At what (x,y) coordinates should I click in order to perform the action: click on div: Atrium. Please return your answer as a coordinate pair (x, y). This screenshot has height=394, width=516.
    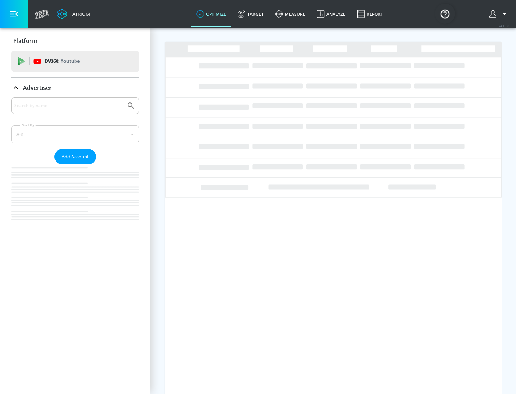
    Looking at the image, I should click on (80, 14).